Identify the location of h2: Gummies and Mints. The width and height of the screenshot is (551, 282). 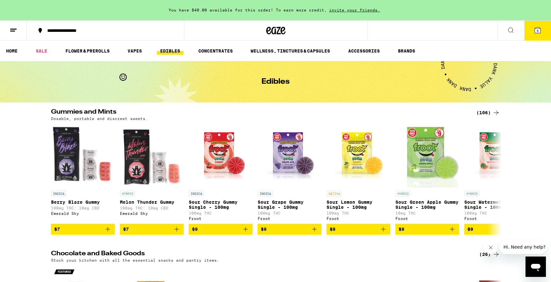
(260, 113).